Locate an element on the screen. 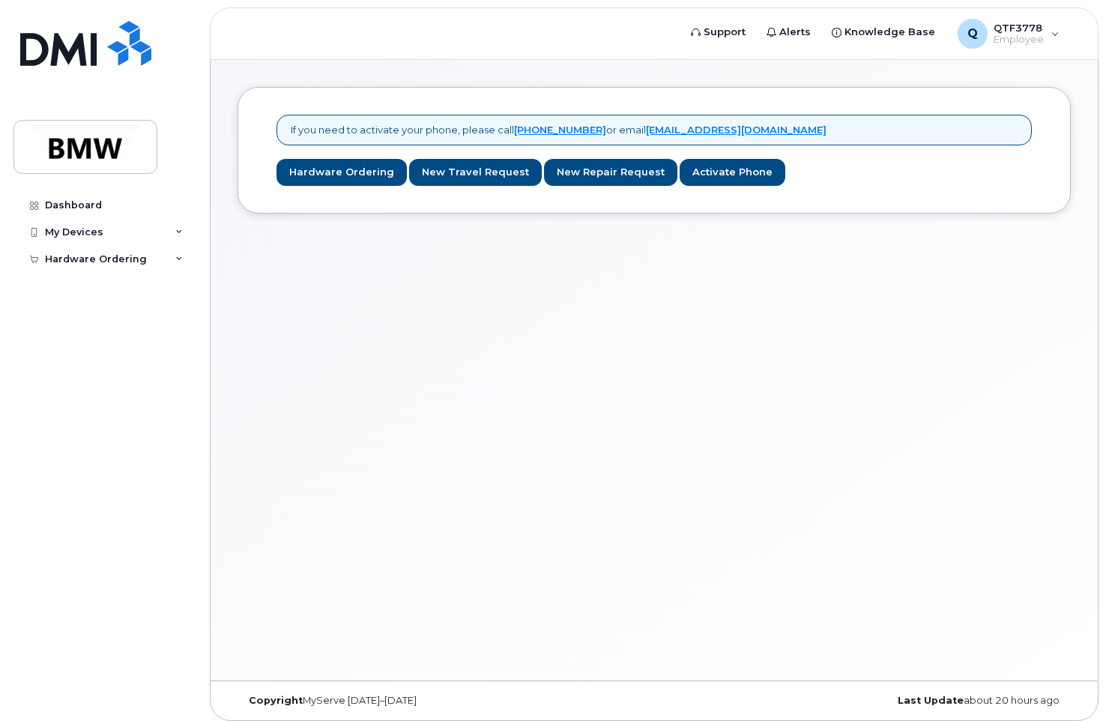 This screenshot has height=721, width=1106. a: New Repair Request is located at coordinates (611, 172).